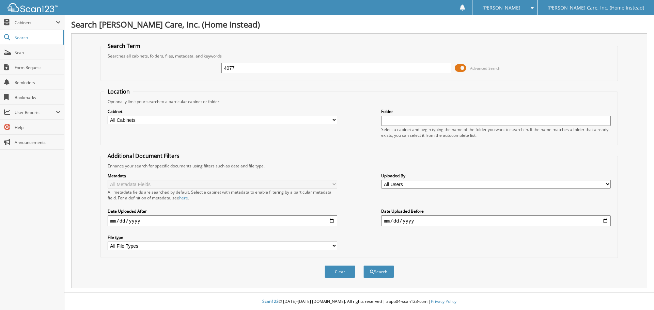  Describe the element at coordinates (37, 82) in the screenshot. I see `span: Reminders` at that location.